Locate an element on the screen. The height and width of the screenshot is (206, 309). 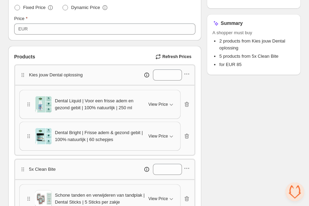
img: Schone tanden en verwijderen van tandplak | Dental Sticks | 5 Sticks per zakje is located at coordinates (43, 198).